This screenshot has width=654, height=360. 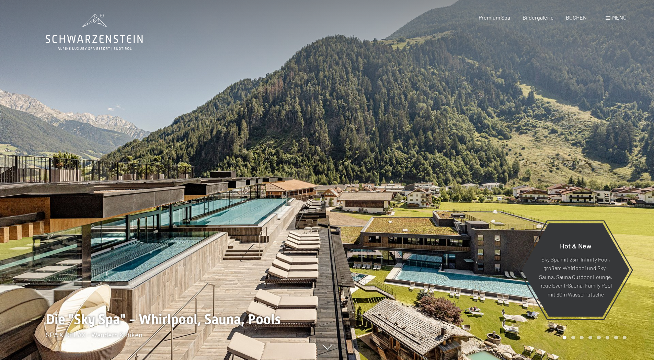 I want to click on span: Hot & New, so click(x=576, y=245).